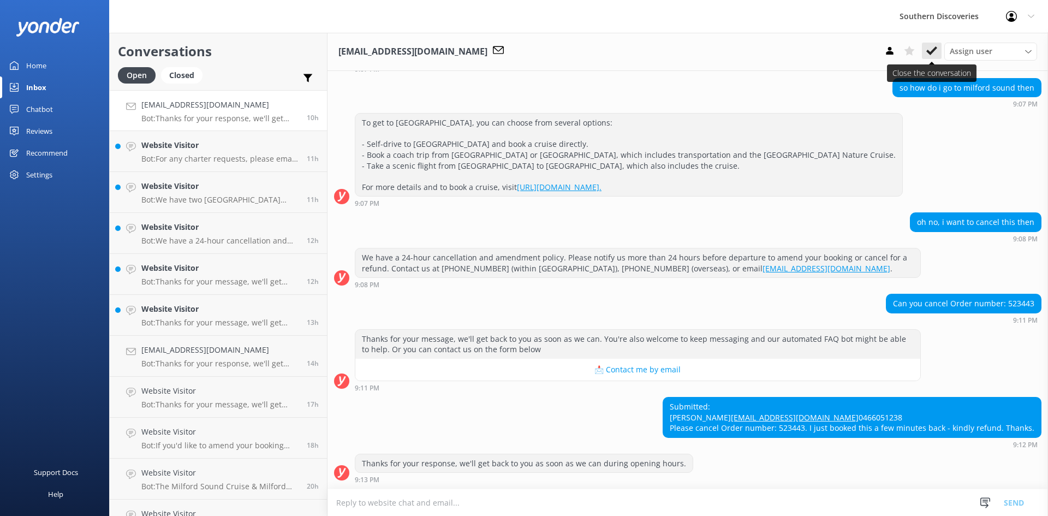 This screenshot has width=1048, height=516. What do you see at coordinates (36, 65) in the screenshot?
I see `div: Home` at bounding box center [36, 65].